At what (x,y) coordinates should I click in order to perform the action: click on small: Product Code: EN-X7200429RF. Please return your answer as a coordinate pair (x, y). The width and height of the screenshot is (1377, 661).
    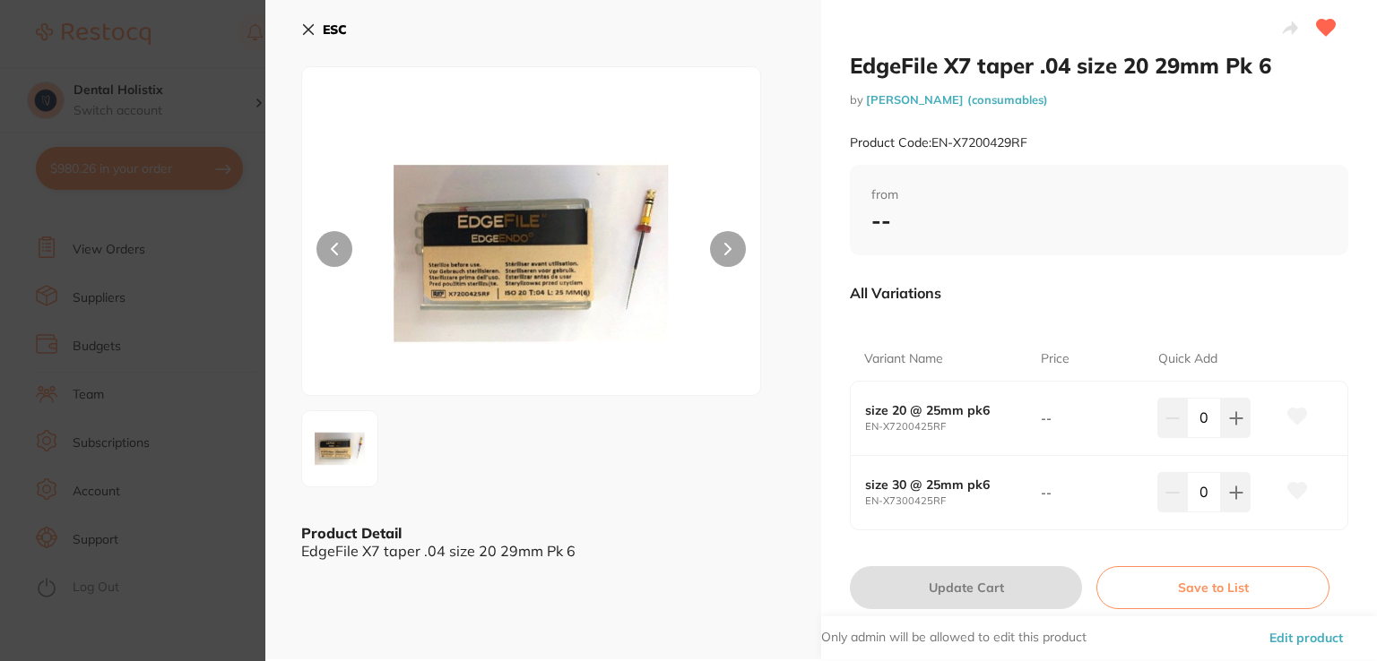
    Looking at the image, I should click on (938, 143).